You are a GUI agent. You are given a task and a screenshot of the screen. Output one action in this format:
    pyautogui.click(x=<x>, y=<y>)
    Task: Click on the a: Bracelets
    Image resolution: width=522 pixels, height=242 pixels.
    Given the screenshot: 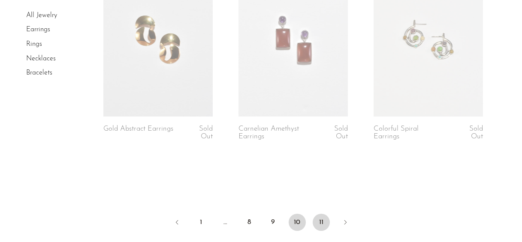 What is the action you would take?
    pyautogui.click(x=39, y=73)
    